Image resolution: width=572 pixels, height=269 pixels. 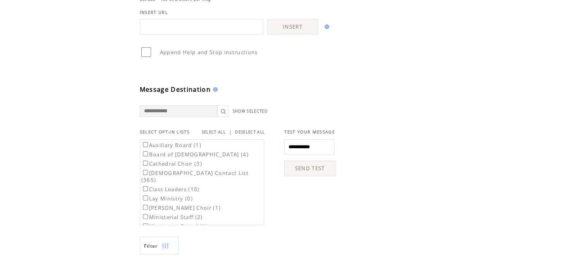 What do you see at coordinates (171, 145) in the screenshot?
I see `label: Auxiliary Board (1)` at bounding box center [171, 145].